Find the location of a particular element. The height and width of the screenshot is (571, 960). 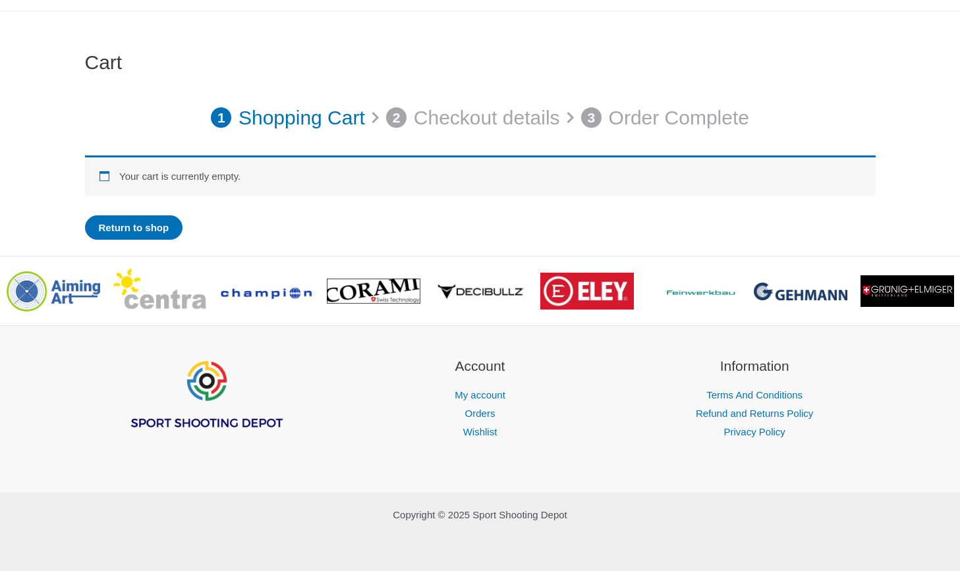

p: Shopping Cart is located at coordinates (302, 118).